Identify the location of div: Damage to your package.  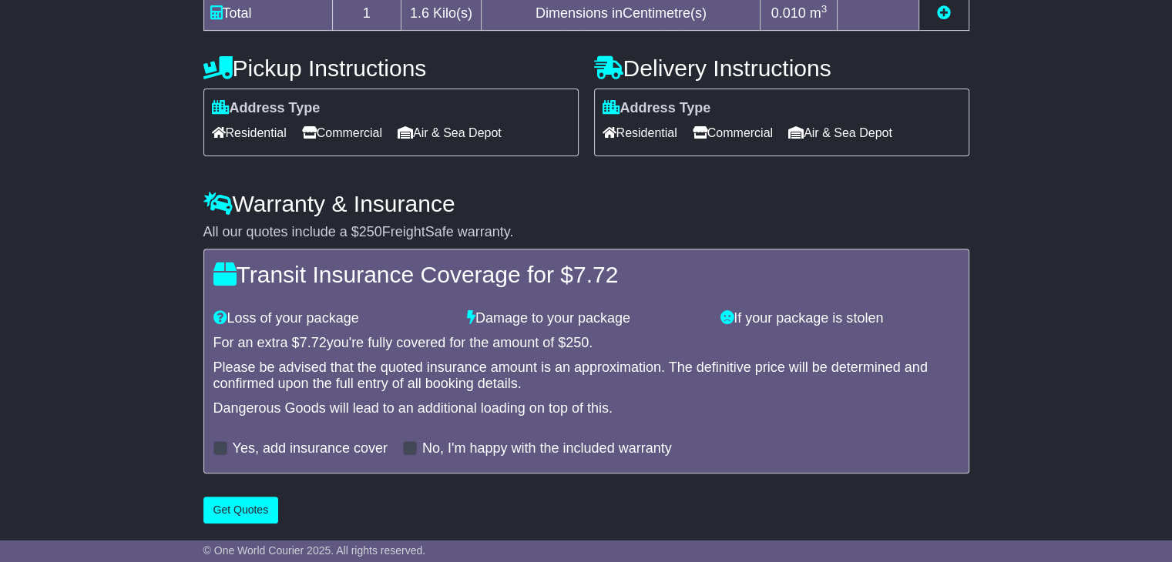
(585, 319).